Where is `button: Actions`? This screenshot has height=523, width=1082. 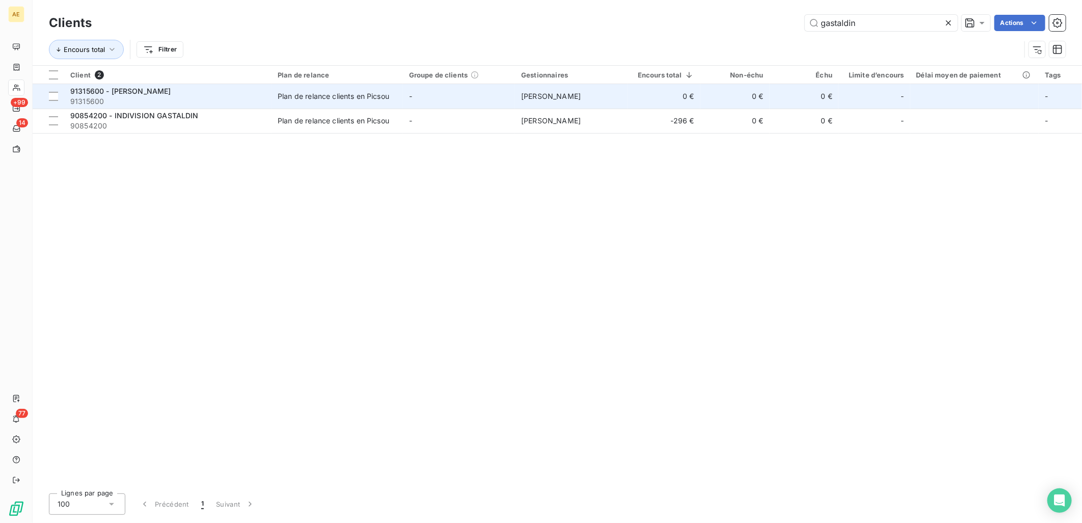 button: Actions is located at coordinates (1020, 23).